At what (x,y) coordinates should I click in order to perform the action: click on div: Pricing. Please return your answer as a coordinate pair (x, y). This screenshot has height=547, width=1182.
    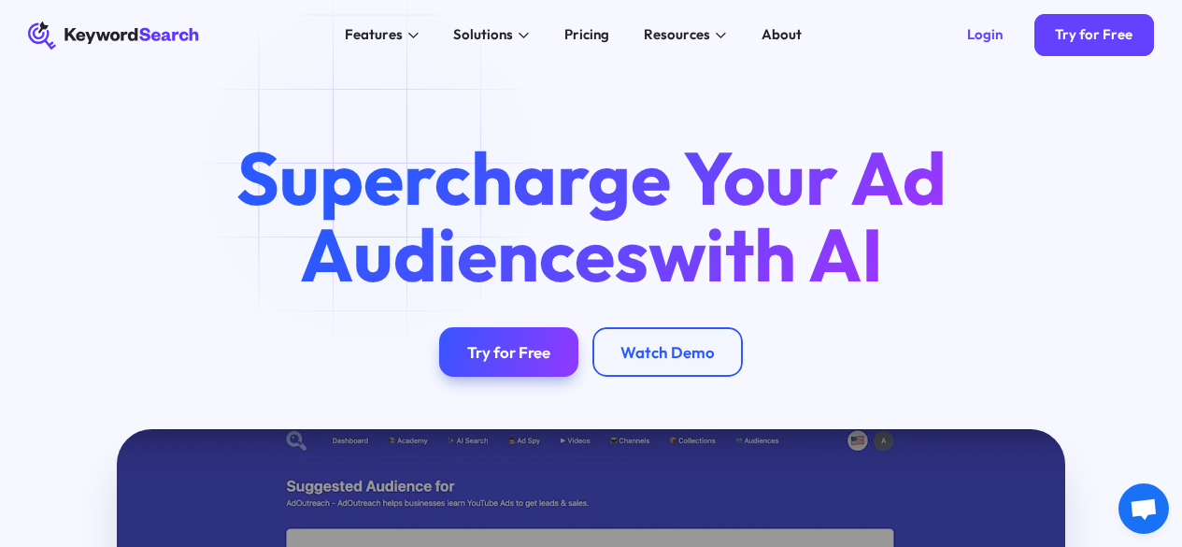
    Looking at the image, I should click on (587, 35).